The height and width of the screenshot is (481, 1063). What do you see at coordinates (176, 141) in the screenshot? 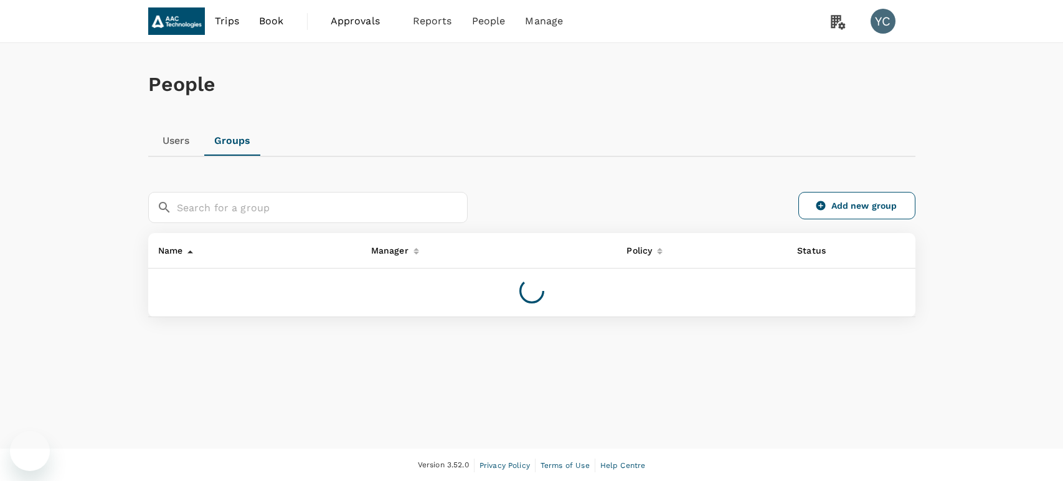
I see `a: Users` at bounding box center [176, 141].